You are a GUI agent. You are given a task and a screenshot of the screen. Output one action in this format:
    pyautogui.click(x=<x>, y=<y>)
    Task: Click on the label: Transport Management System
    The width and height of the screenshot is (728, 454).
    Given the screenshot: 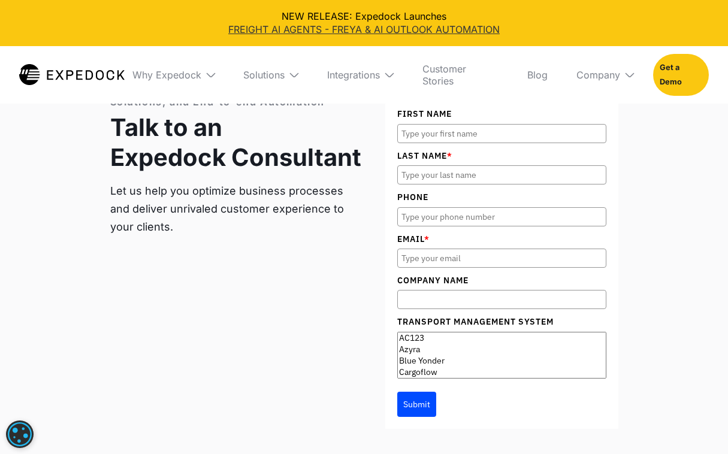 What is the action you would take?
    pyautogui.click(x=501, y=322)
    